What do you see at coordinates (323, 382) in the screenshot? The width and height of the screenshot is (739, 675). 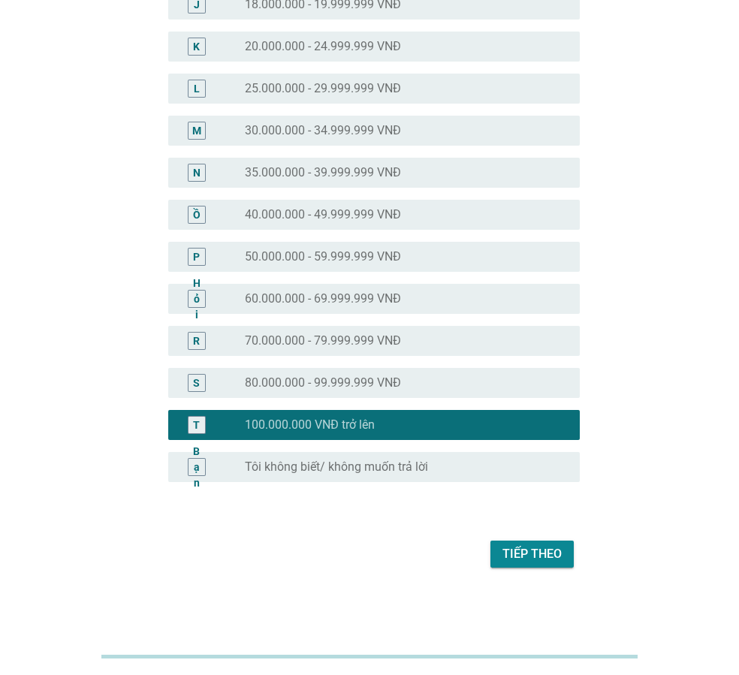 I see `font: 80.000.000 - 99.999.999 VNĐ` at bounding box center [323, 382].